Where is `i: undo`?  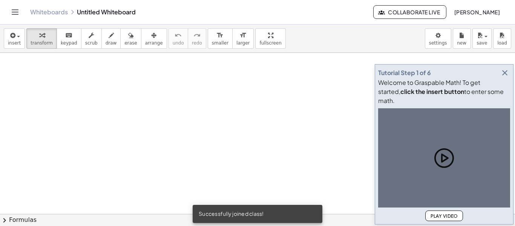 i: undo is located at coordinates (178, 35).